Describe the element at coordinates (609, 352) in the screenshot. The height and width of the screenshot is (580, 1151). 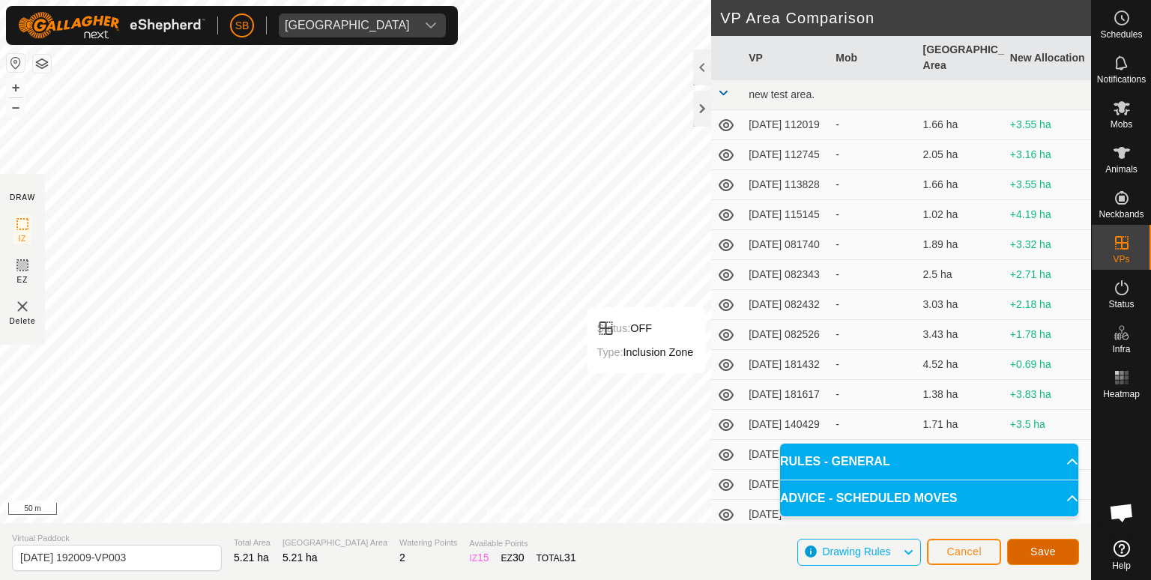
I see `label: Type:` at that location.